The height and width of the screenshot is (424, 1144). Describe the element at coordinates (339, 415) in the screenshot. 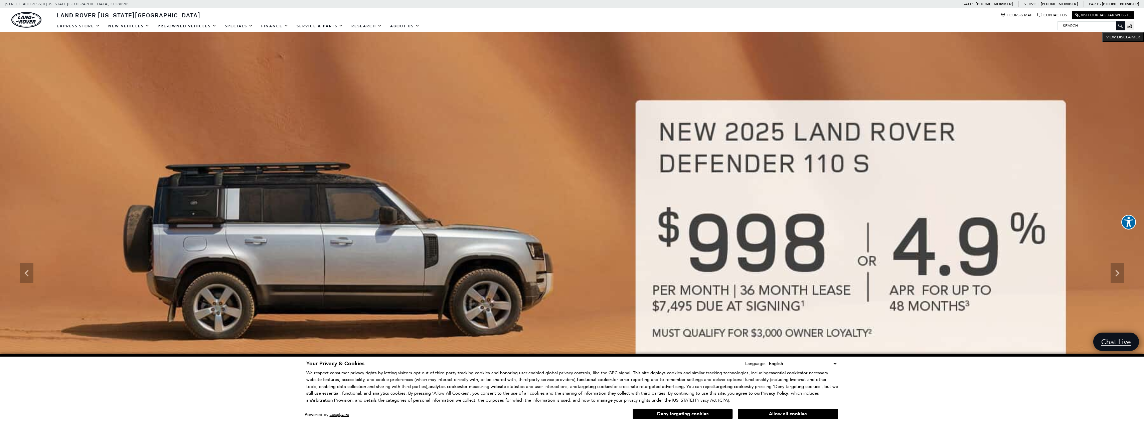

I see `a: ComplyAuto` at that location.